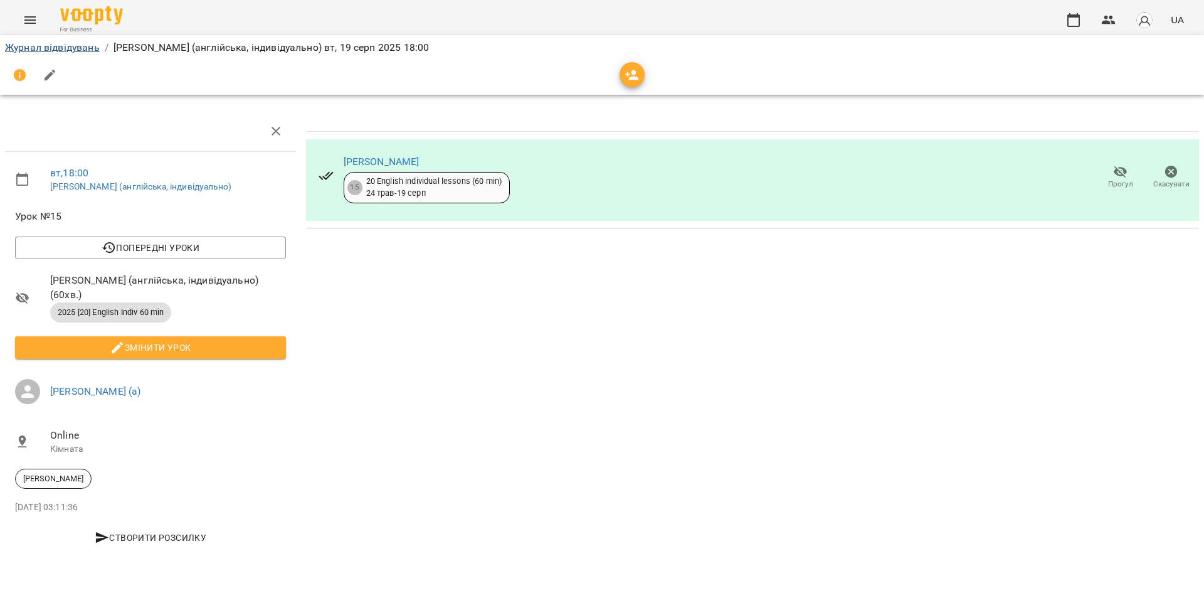  Describe the element at coordinates (92, 29) in the screenshot. I see `span: For Business` at that location.